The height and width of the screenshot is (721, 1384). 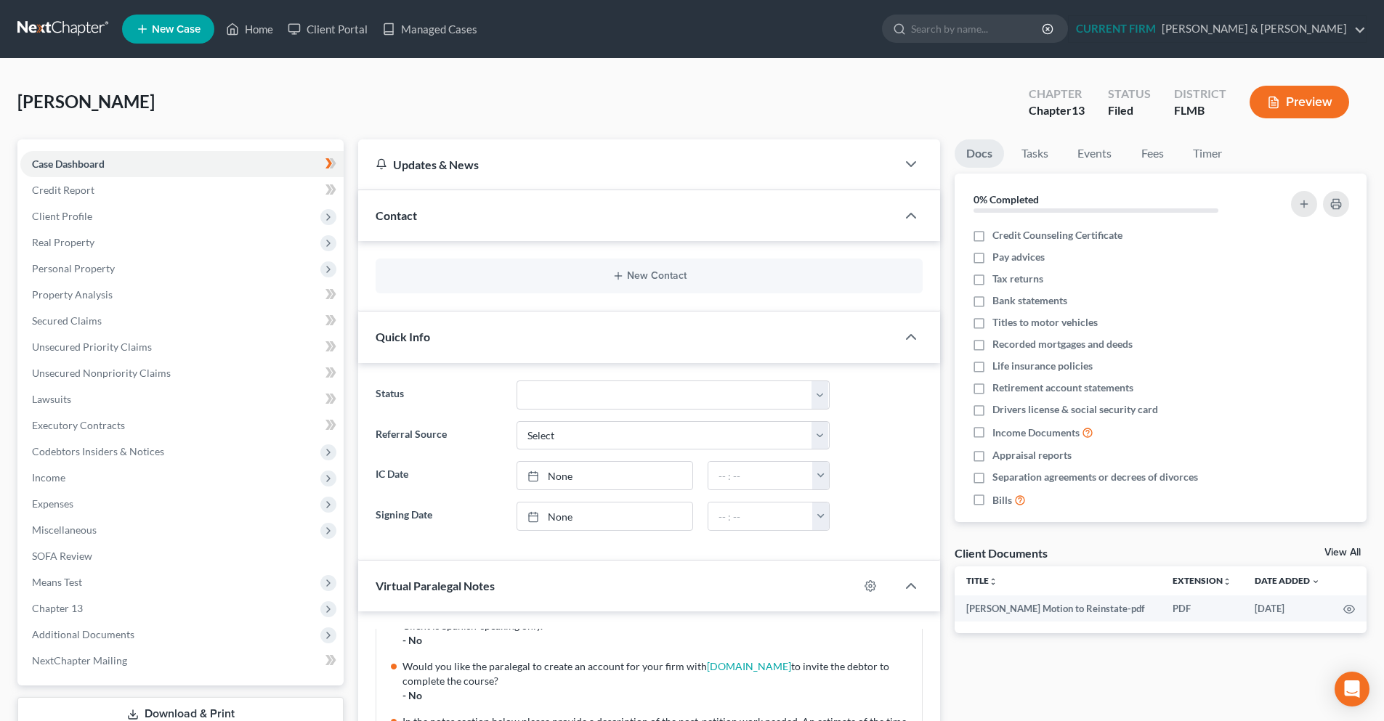 I want to click on a: Date Added expand_more, so click(x=1287, y=580).